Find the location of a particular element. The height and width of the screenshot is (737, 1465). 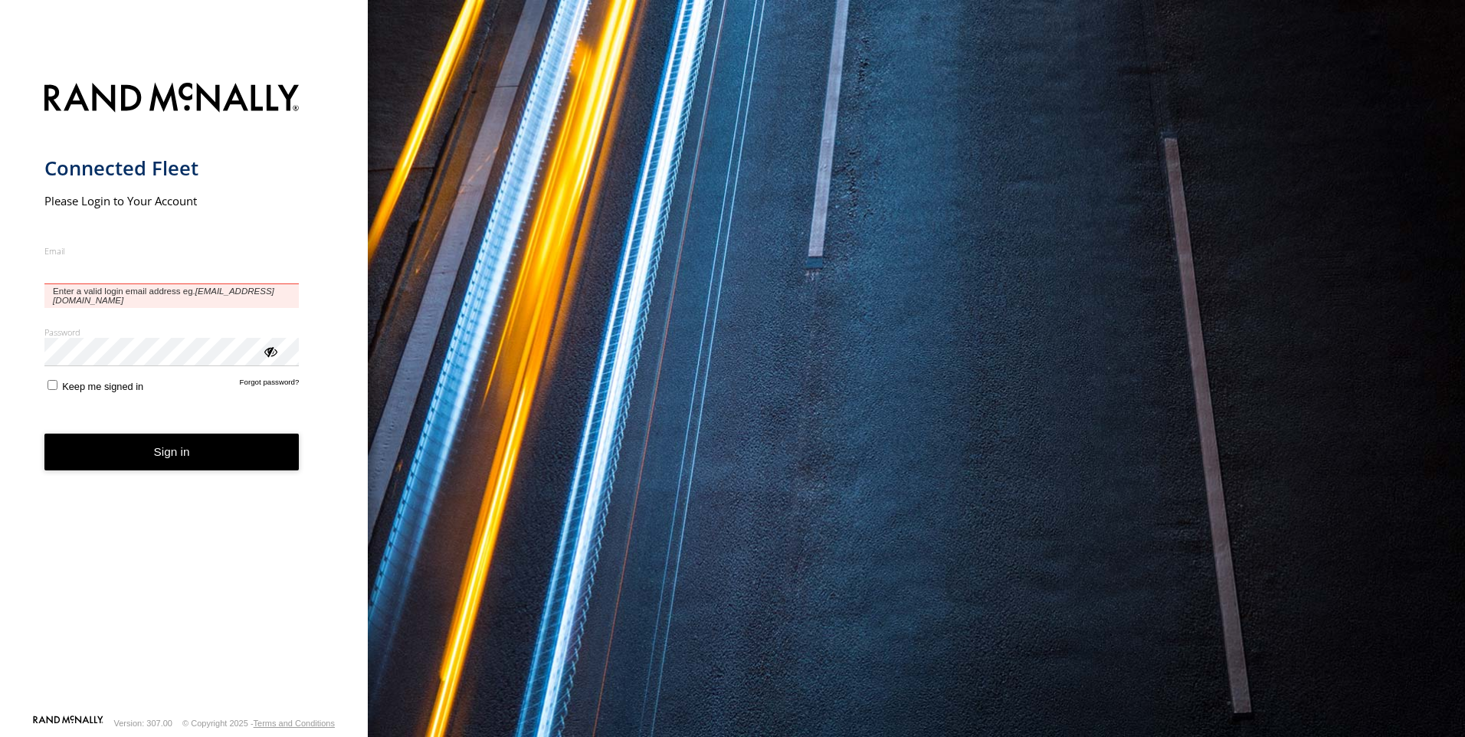

input: Keep me signed in is located at coordinates (52, 385).